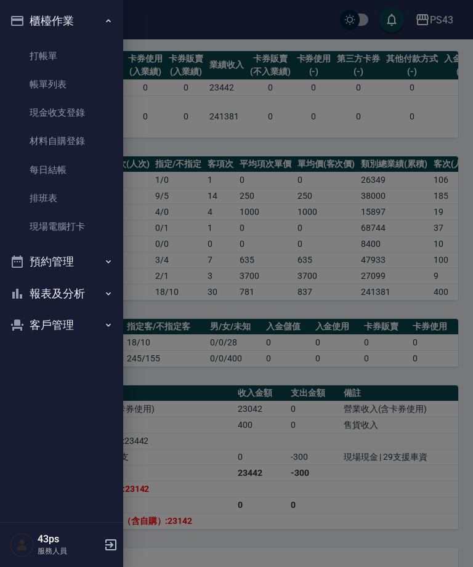 This screenshot has width=473, height=567. I want to click on img: Person, so click(22, 545).